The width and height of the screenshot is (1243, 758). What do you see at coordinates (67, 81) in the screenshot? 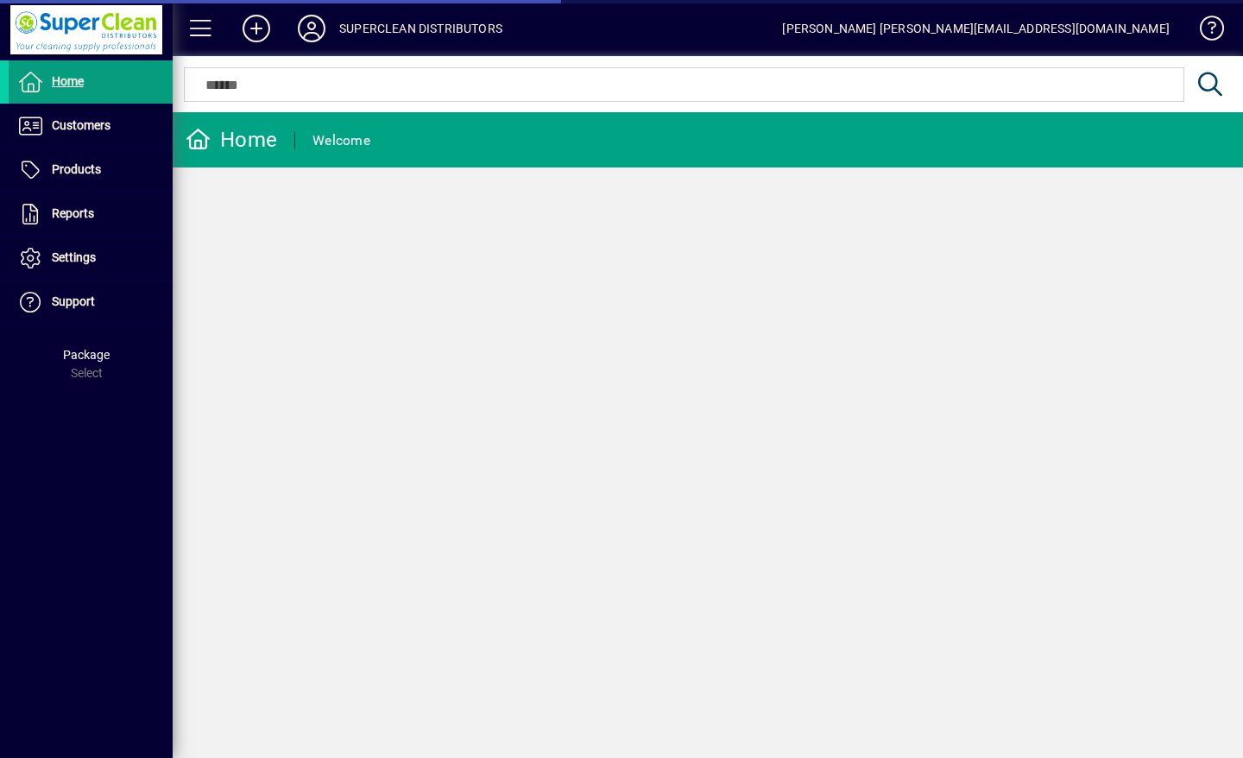
I see `span: Home` at bounding box center [67, 81].